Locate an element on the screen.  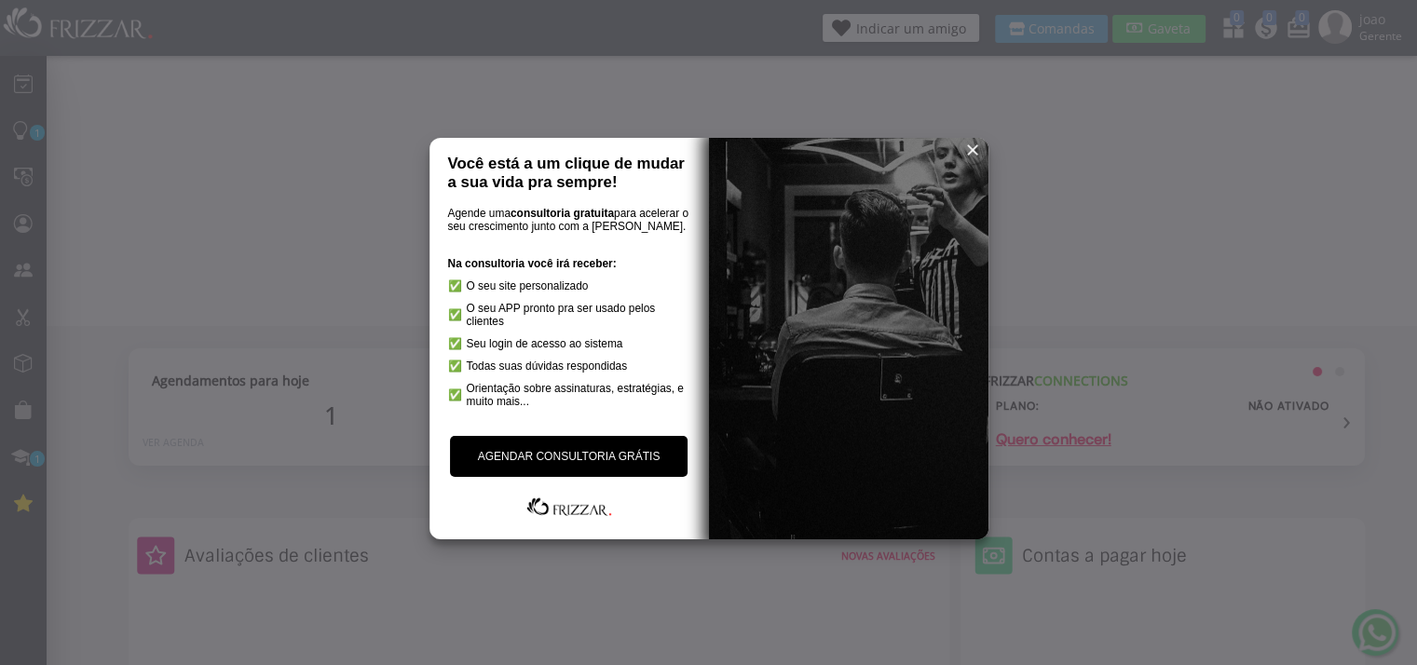
li: Orientação sobre assinaturas, estratégias, e muito mais... is located at coordinates (569, 395).